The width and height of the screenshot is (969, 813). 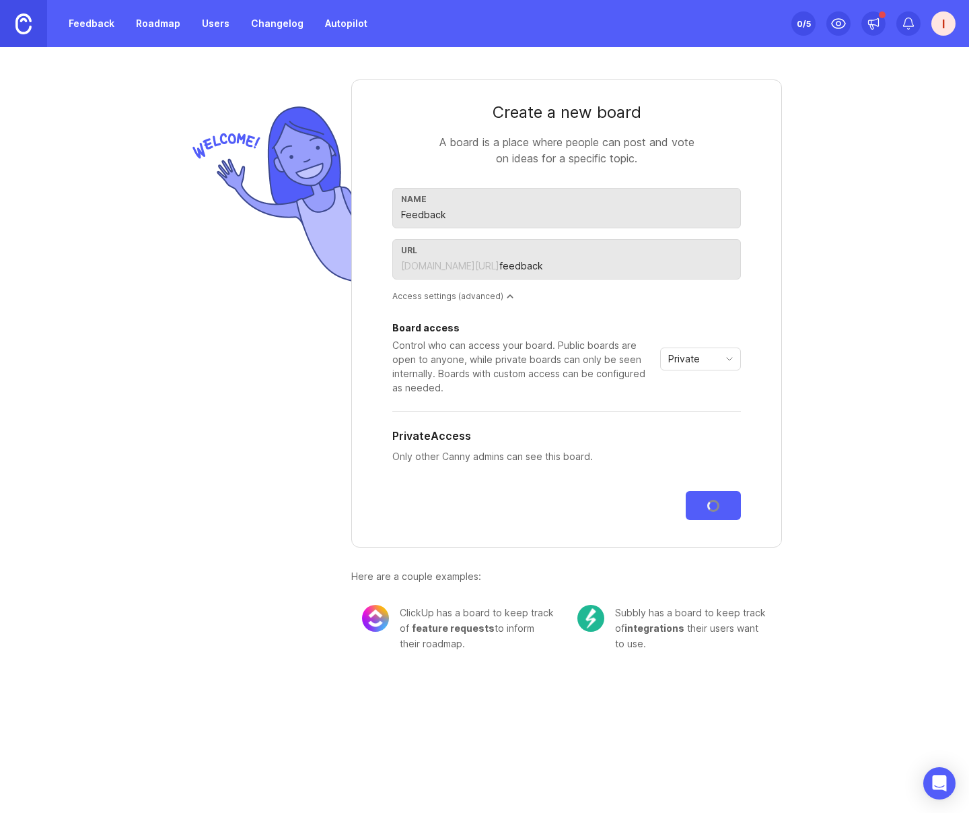 What do you see at coordinates (567, 456) in the screenshot?
I see `p: Only other Canny admins can see this board.` at bounding box center [567, 456].